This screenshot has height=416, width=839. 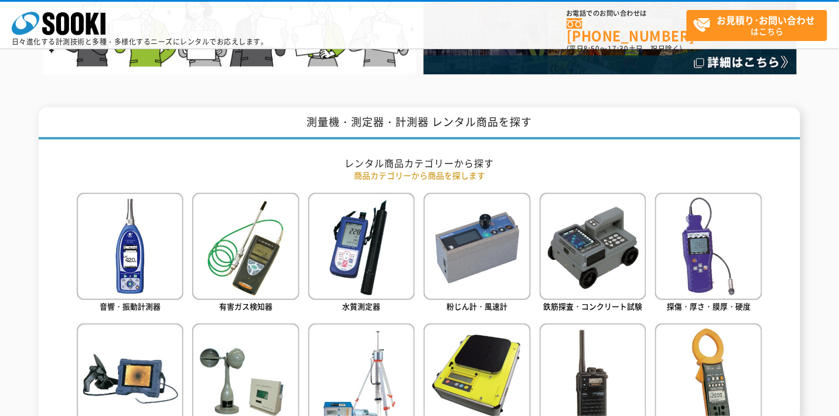 What do you see at coordinates (130, 306) in the screenshot?
I see `span: 音響・振動計測器` at bounding box center [130, 306].